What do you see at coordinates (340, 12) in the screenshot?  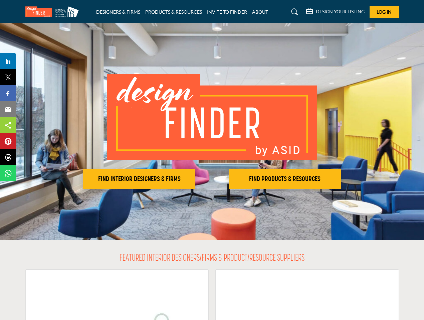 I see `h5: DESIGN YOUR LISTING` at bounding box center [340, 12].